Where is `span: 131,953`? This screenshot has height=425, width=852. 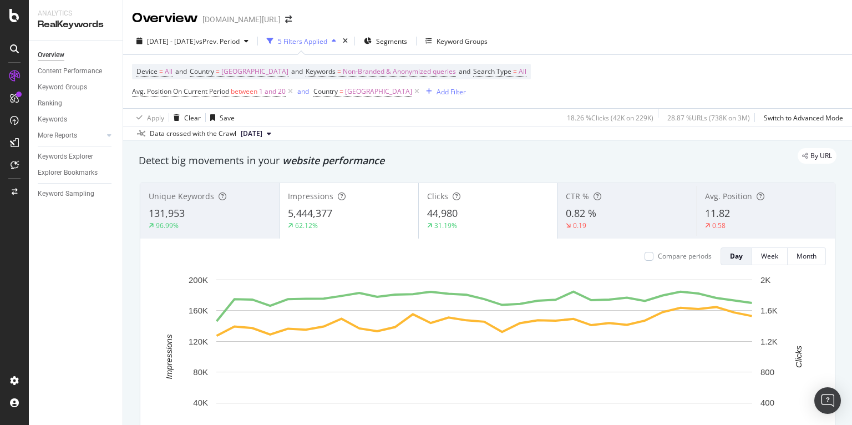
span: 131,953 is located at coordinates (166, 213).